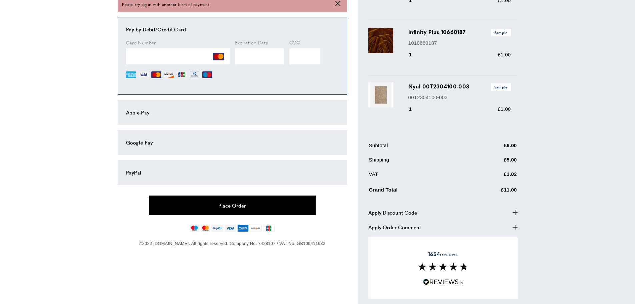 This screenshot has width=635, height=304. I want to click on span: Apply Order Comment, so click(395, 227).